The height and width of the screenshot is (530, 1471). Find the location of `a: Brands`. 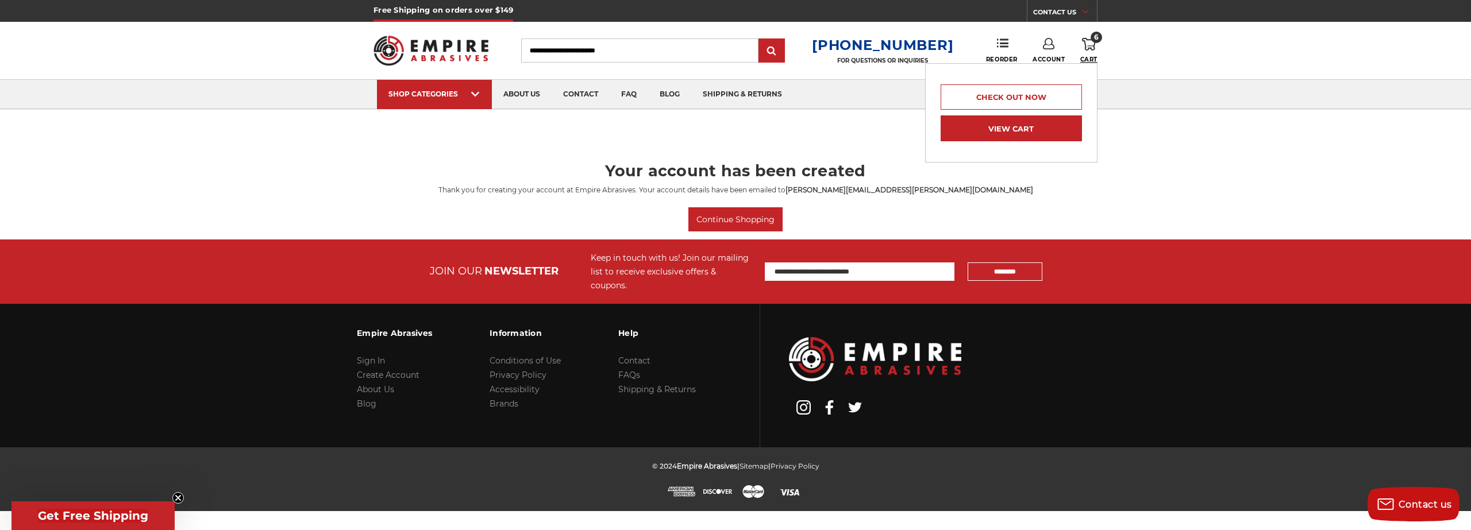

a: Brands is located at coordinates (504, 404).